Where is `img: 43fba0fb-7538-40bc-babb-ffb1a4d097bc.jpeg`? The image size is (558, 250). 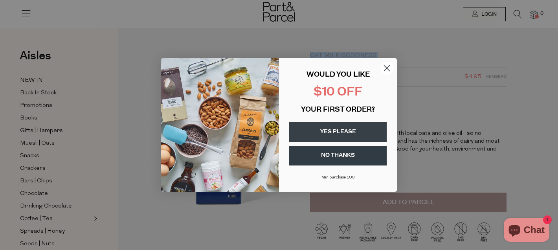 img: 43fba0fb-7538-40bc-babb-ffb1a4d097bc.jpeg is located at coordinates (220, 125).